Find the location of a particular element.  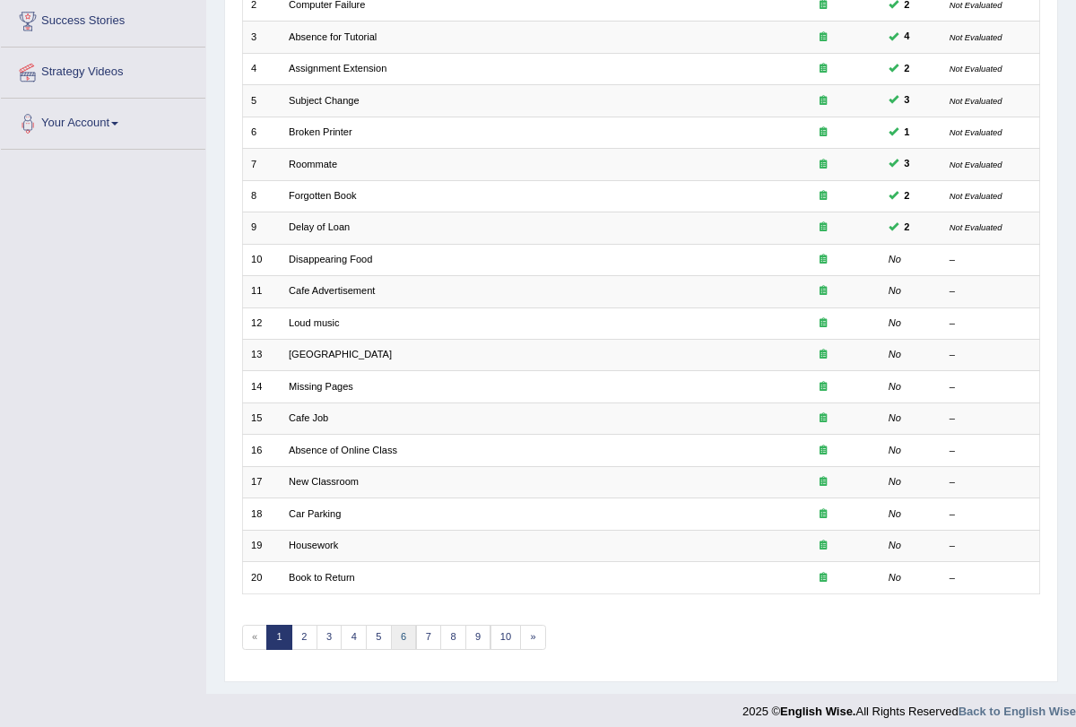

a: 2 is located at coordinates (304, 638).